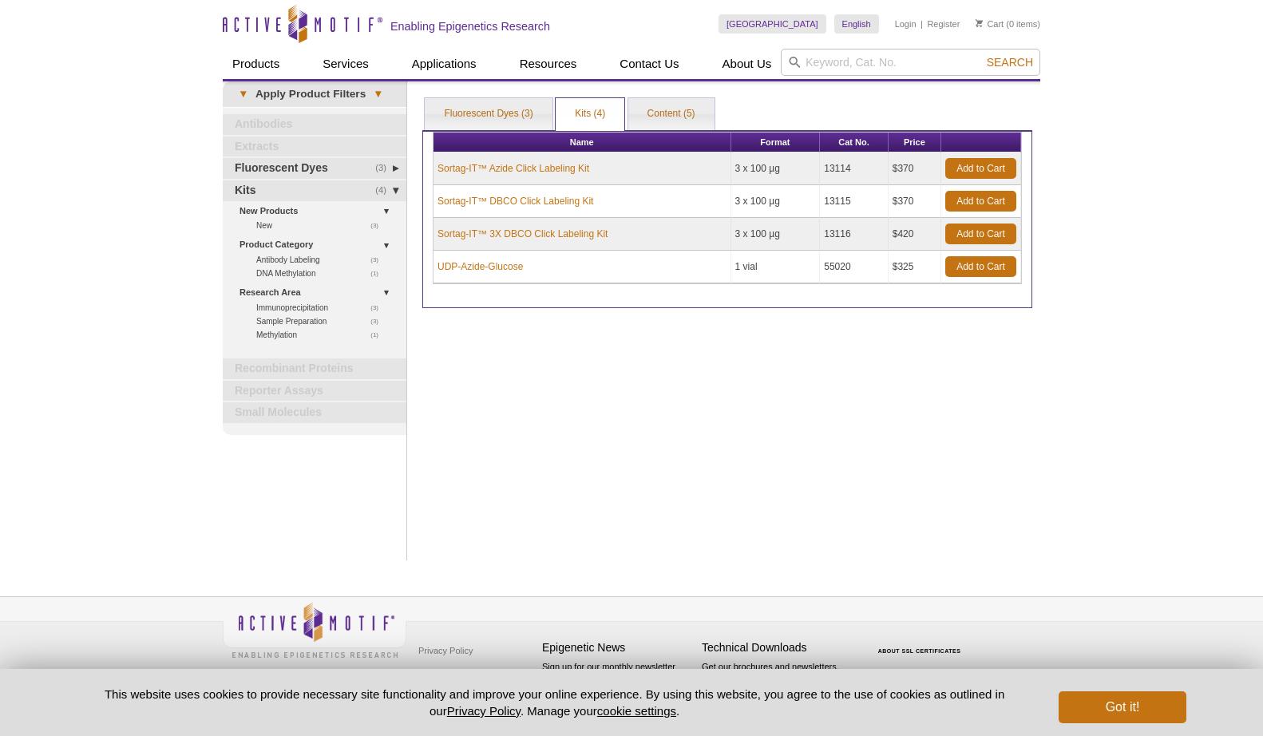 The width and height of the screenshot is (1263, 736). What do you see at coordinates (979, 23) in the screenshot?
I see `img: Your Cart` at bounding box center [979, 23].